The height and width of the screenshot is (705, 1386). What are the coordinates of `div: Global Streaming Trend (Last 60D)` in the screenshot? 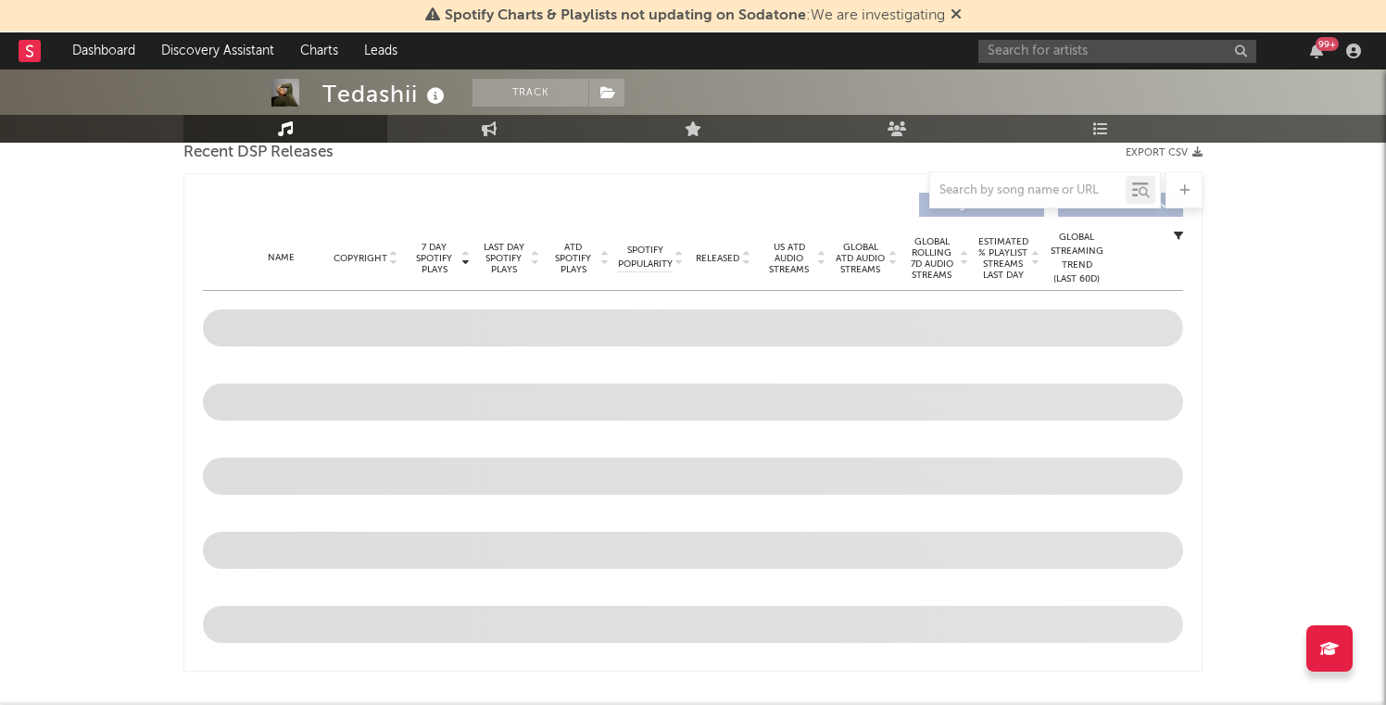 It's located at (1076, 258).